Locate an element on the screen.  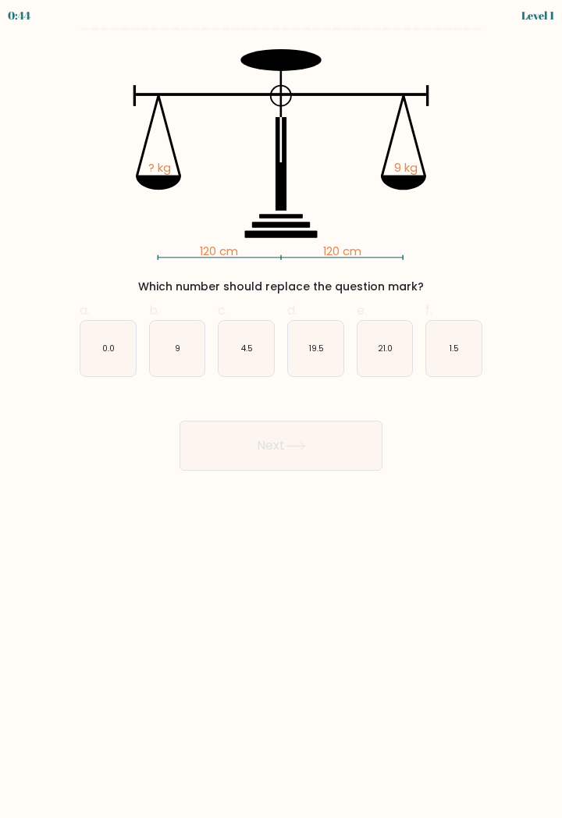
text: 21.0 is located at coordinates (385, 348).